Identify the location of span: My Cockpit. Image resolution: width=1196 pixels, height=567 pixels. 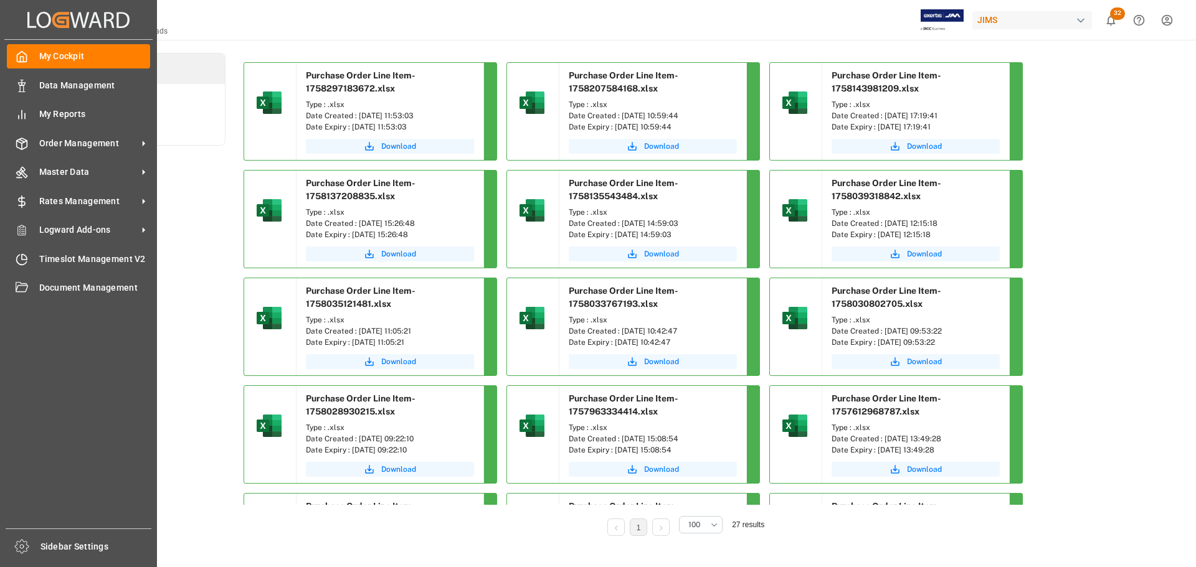
(95, 56).